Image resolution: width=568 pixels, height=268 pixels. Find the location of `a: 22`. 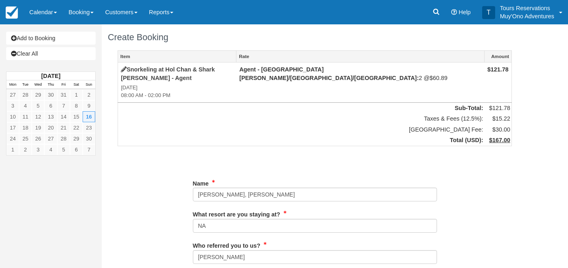

a: 22 is located at coordinates (76, 128).